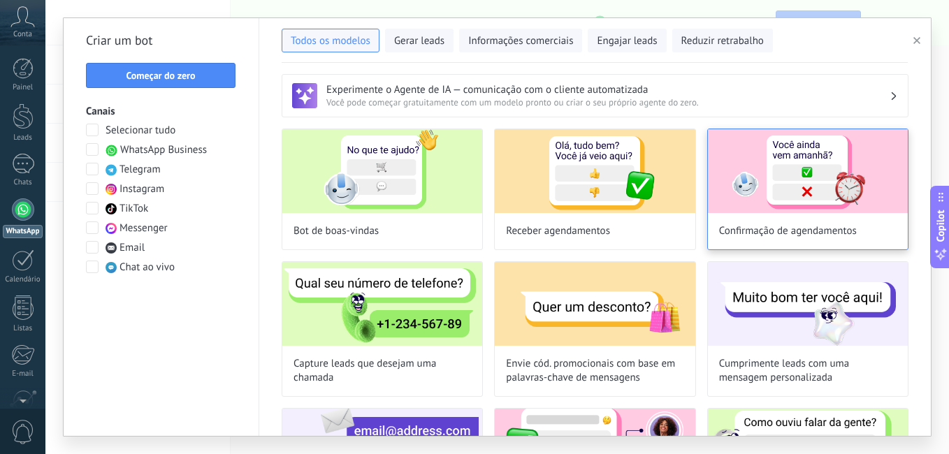 Image resolution: width=949 pixels, height=454 pixels. What do you see at coordinates (161, 75) in the screenshot?
I see `button: Começar do zero` at bounding box center [161, 75].